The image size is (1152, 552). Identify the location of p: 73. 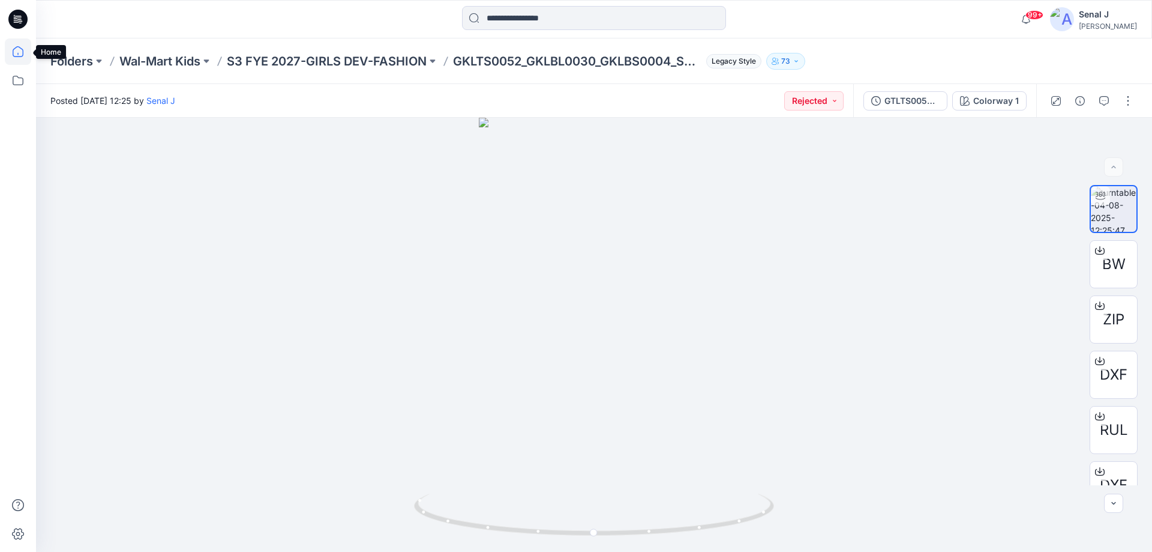
(786, 61).